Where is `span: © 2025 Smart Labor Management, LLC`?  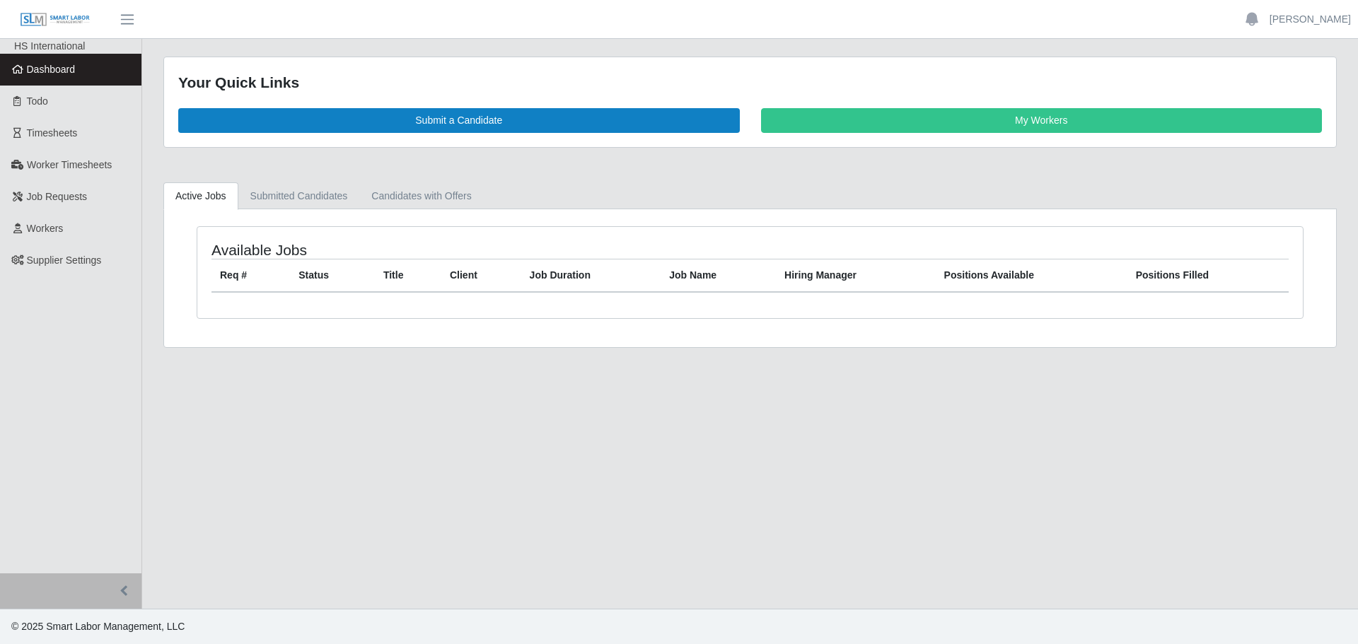 span: © 2025 Smart Labor Management, LLC is located at coordinates (98, 627).